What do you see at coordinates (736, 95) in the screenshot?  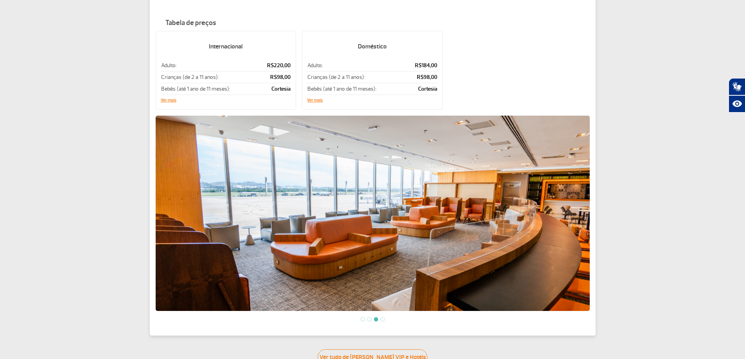 I see `div: Plugin de acessibilidade da Hand Talk.` at bounding box center [736, 95].